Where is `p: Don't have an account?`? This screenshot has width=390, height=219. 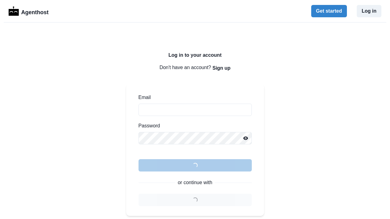
p: Don't have an account? is located at coordinates (195, 68).